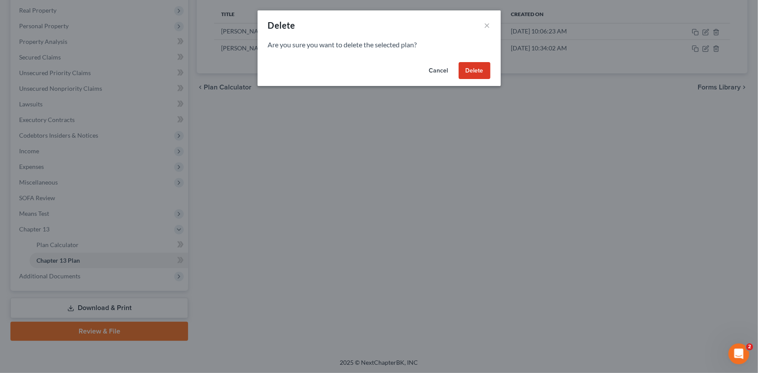  I want to click on button: Cancel, so click(439, 71).